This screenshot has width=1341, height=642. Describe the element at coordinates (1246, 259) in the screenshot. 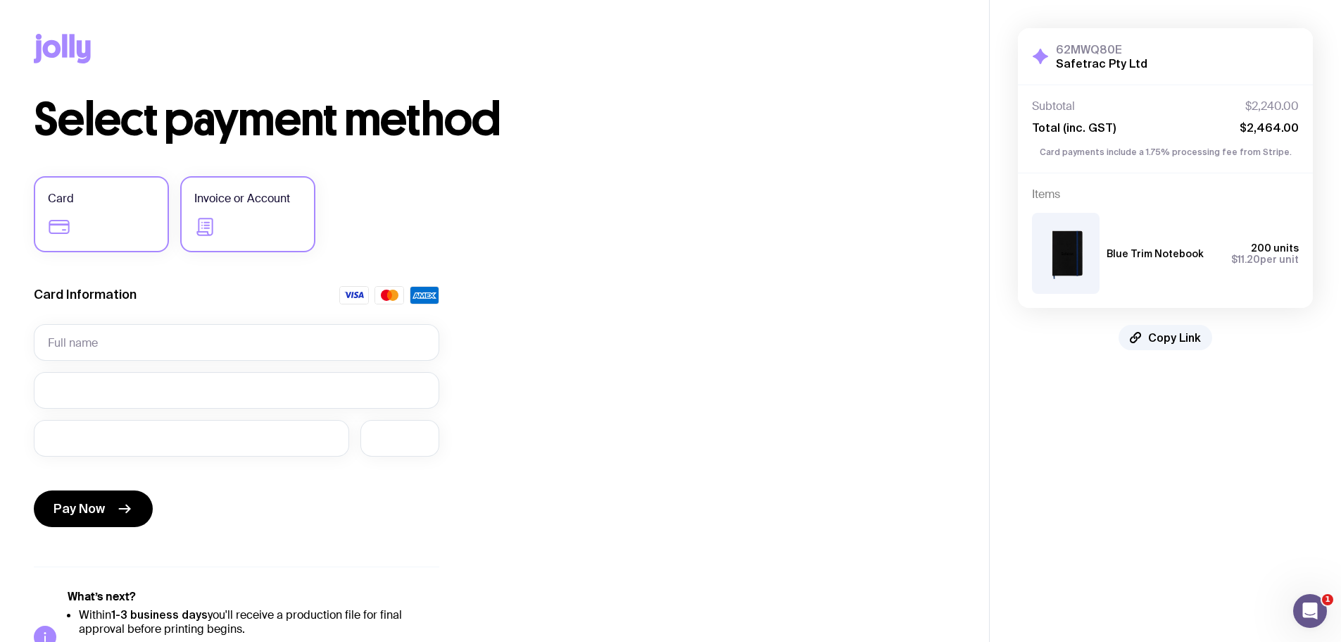

I see `span: $11.20` at that location.